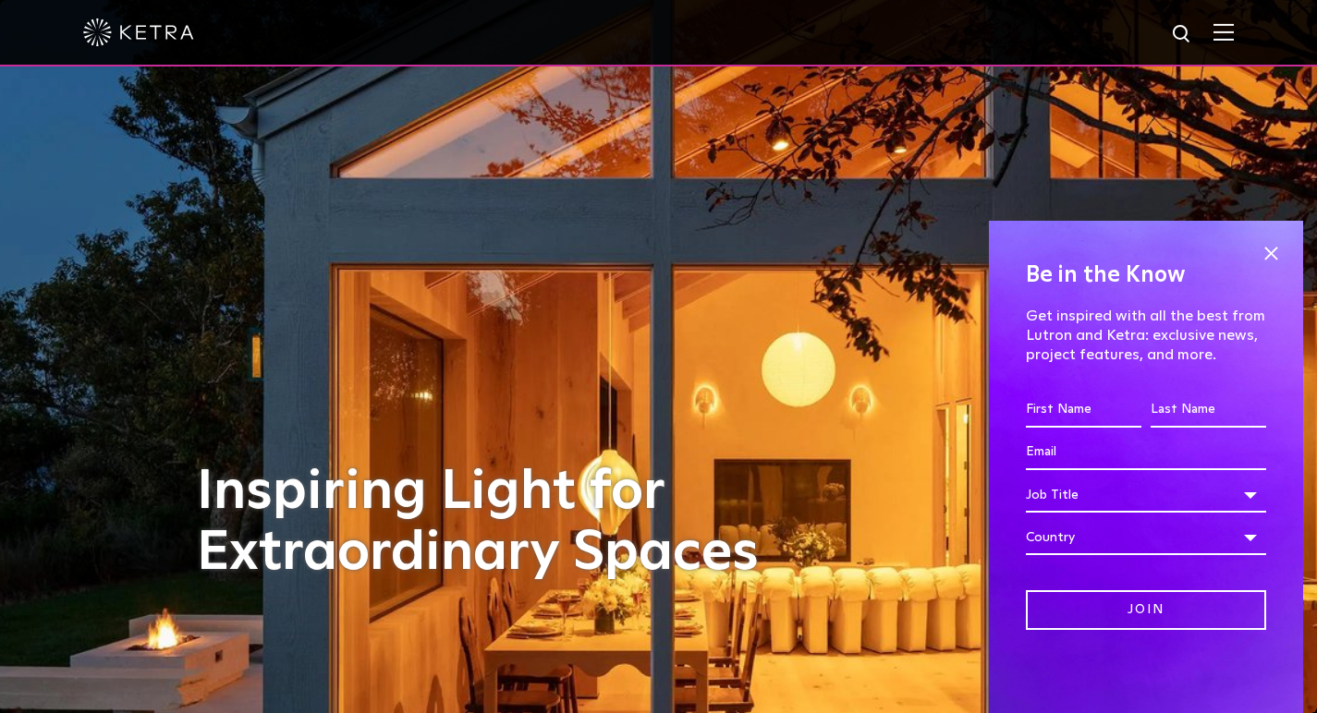 The height and width of the screenshot is (713, 1317). Describe the element at coordinates (1146, 610) in the screenshot. I see `input: Join` at that location.